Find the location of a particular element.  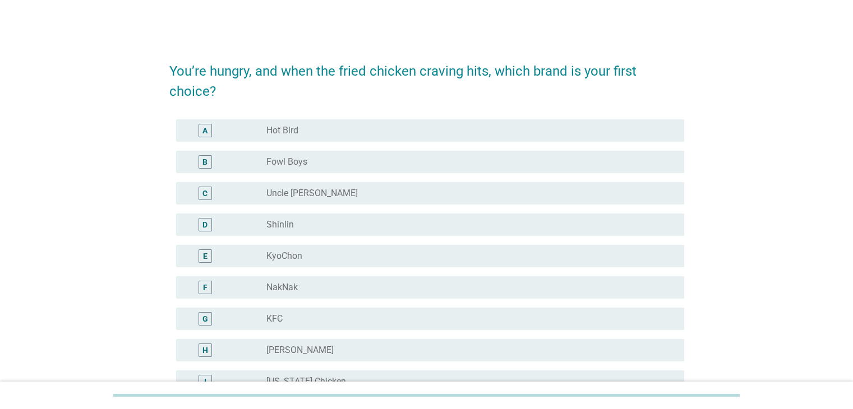

div: G is located at coordinates (205, 318).